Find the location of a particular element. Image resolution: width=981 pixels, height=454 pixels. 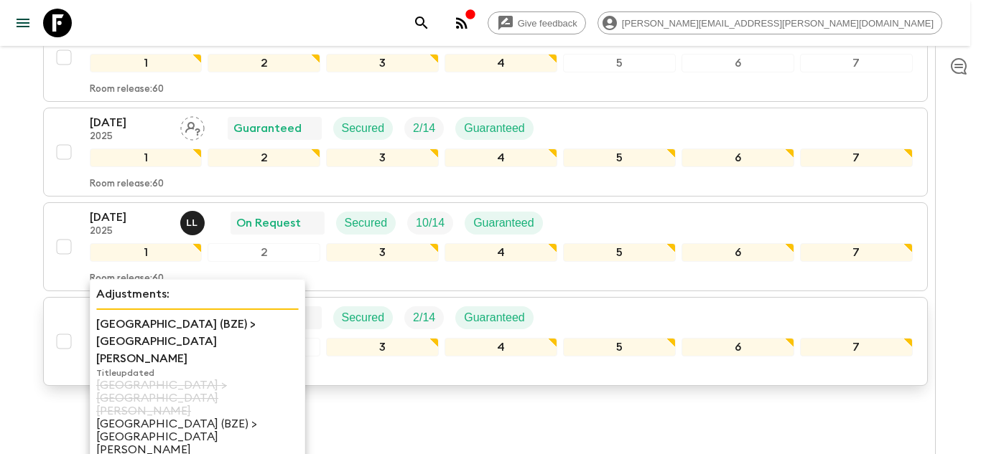

span: Luis Lobos is located at coordinates (194, 221).